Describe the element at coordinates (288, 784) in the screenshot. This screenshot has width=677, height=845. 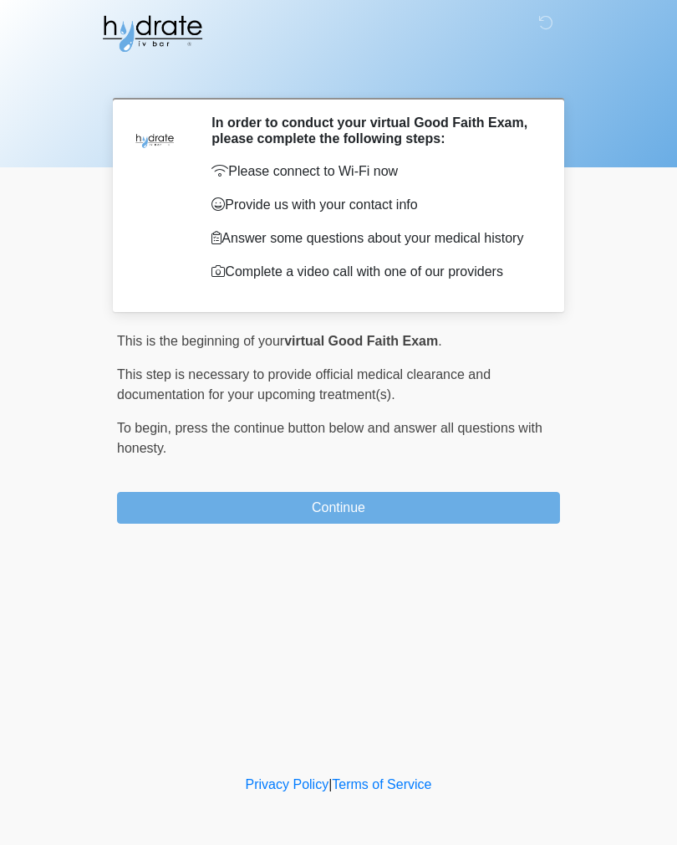
I see `a: Privacy Policy` at that location.